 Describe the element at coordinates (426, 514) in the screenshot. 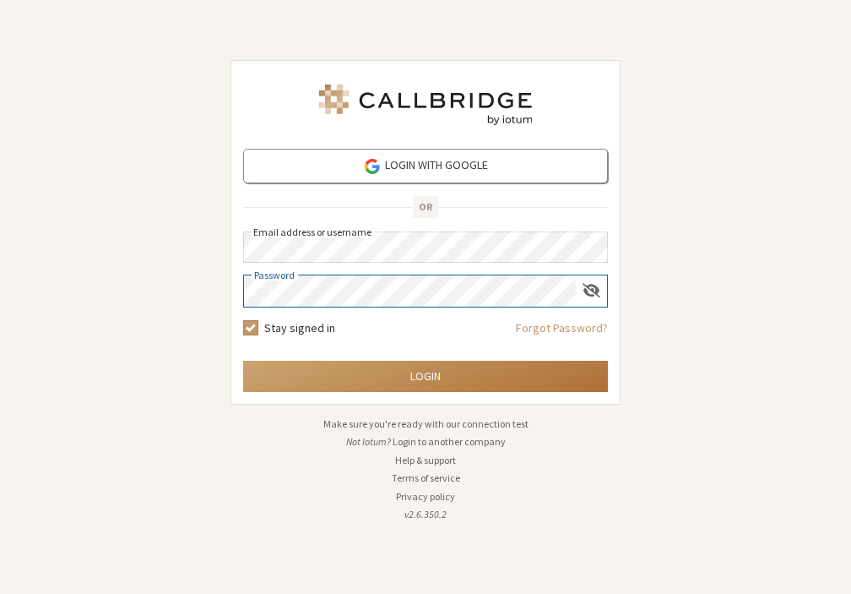

I see `li: v2.6.350.2` at that location.